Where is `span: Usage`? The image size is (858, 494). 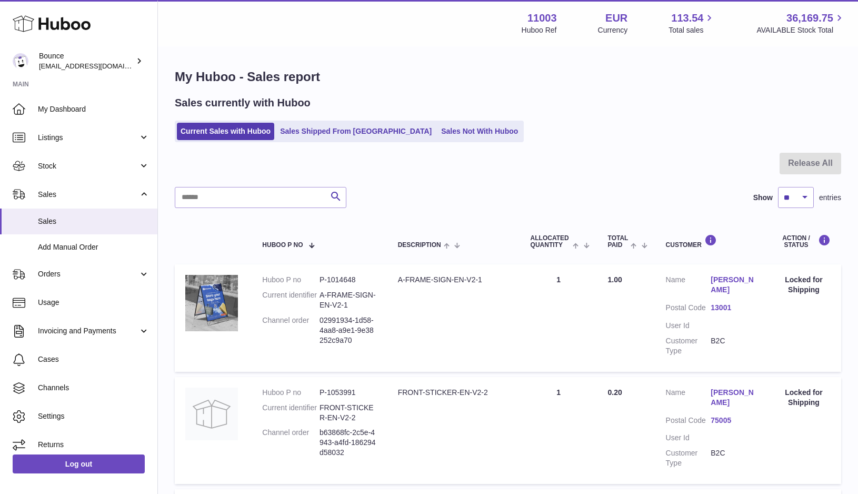
span: Usage is located at coordinates (94, 302).